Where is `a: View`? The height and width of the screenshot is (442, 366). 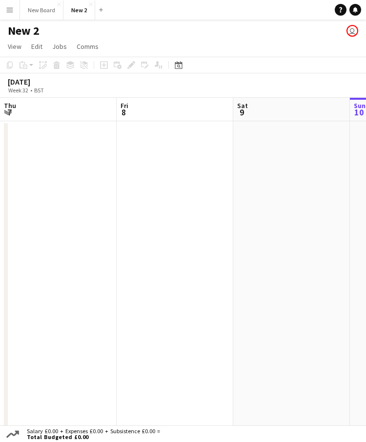
a: View is located at coordinates (15, 46).